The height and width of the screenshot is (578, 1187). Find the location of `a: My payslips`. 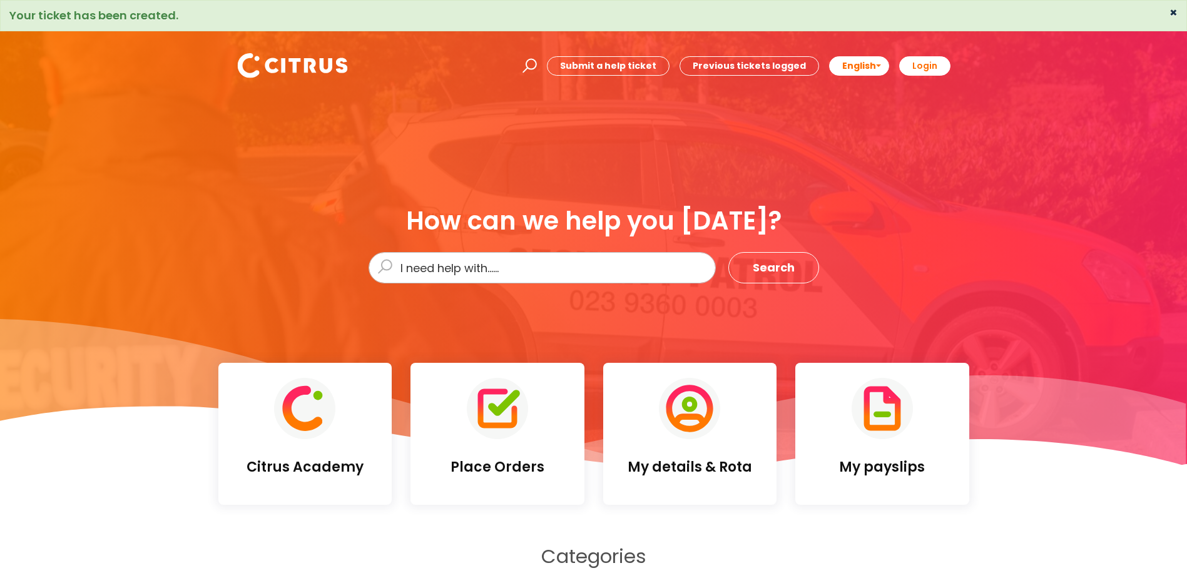

a: My payslips is located at coordinates (882, 434).